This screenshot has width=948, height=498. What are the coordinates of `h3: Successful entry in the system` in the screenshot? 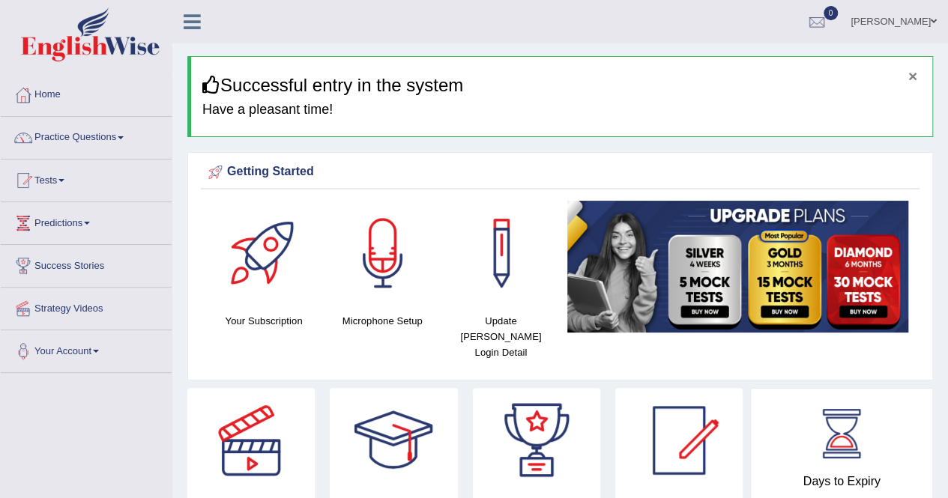 It's located at (561, 85).